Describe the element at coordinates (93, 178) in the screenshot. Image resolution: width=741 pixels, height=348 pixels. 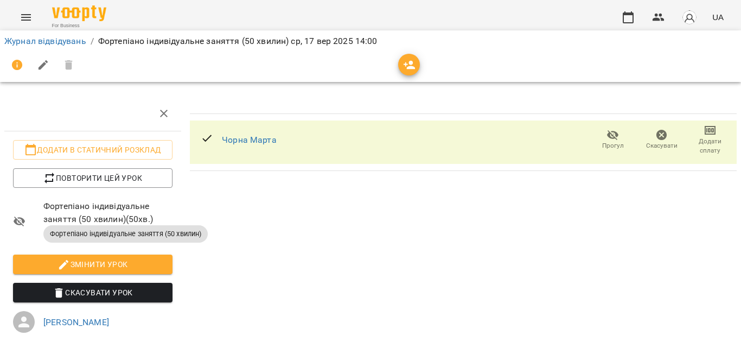
I see `button: Повторити цей урок` at that location.